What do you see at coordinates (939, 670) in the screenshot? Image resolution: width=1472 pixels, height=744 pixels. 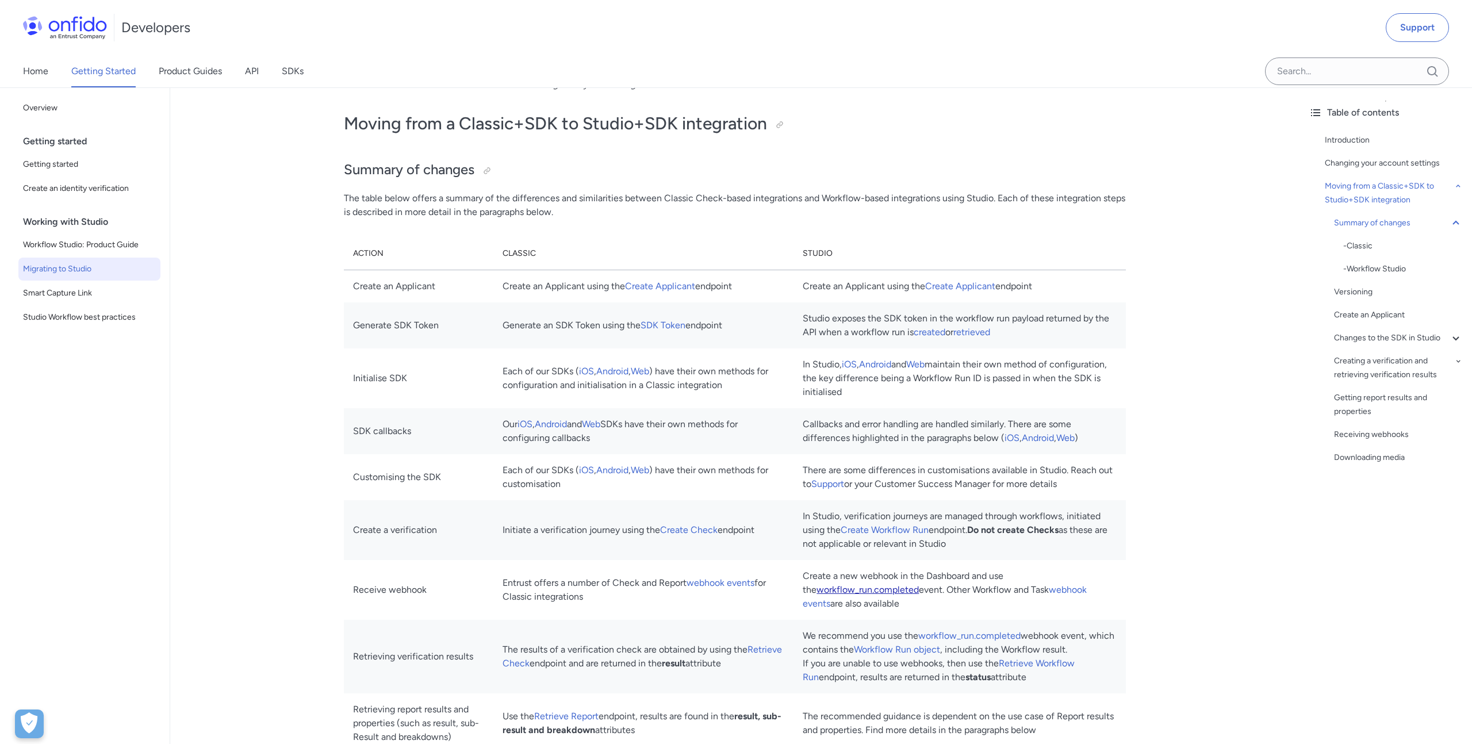 I see `a: Retrieve Workflow Run` at bounding box center [939, 670].